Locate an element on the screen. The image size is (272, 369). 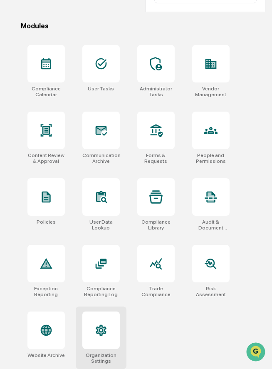
div: Organization Settings is located at coordinates (101, 358).